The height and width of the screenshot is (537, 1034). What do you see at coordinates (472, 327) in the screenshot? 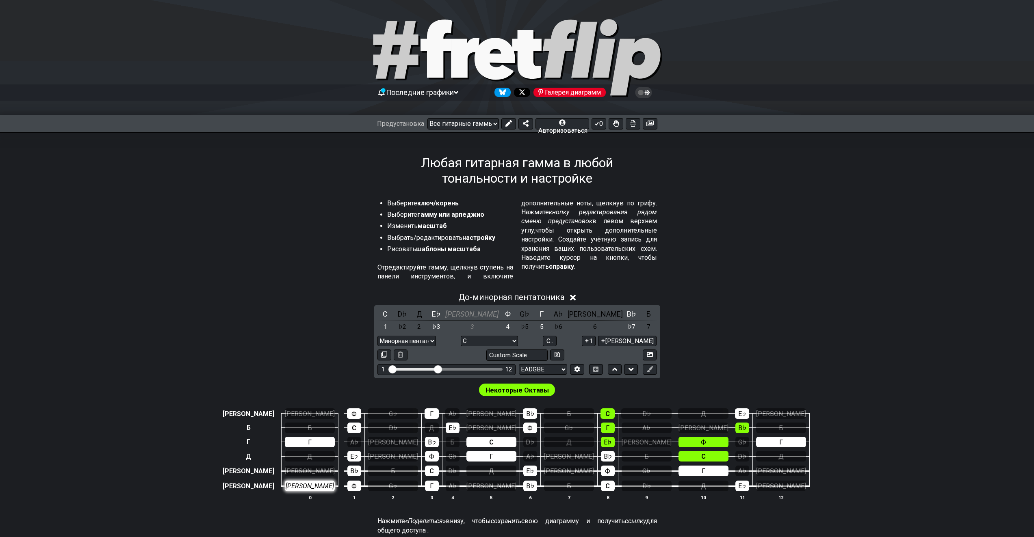
I see `font: 3` at bounding box center [472, 327].